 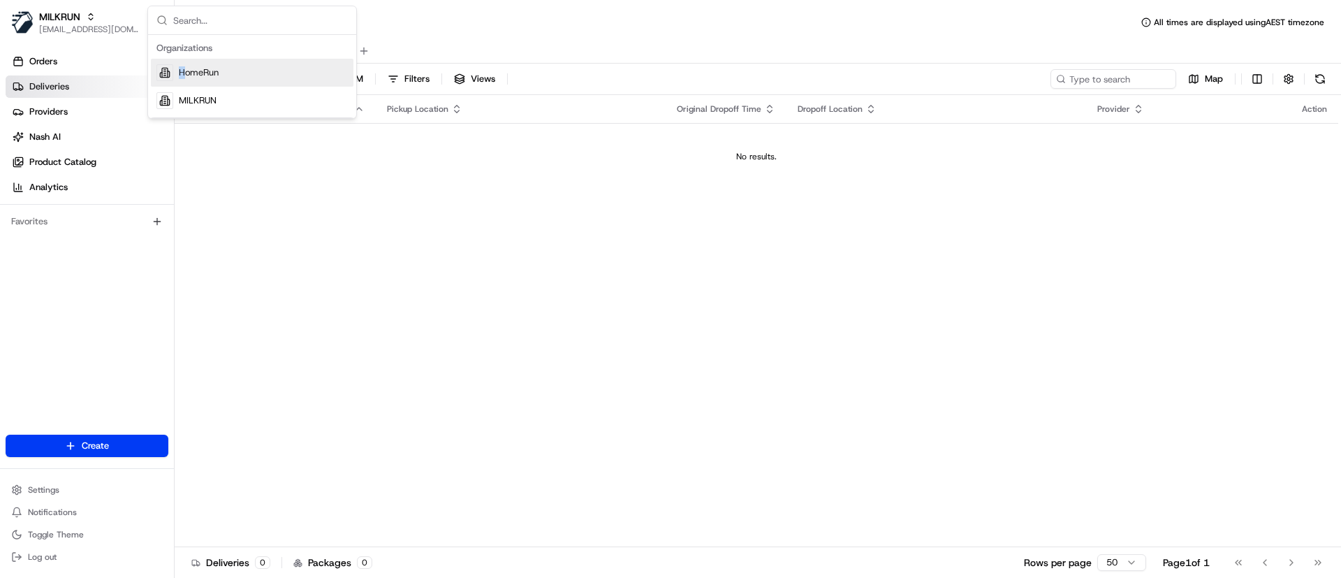 What do you see at coordinates (43, 490) in the screenshot?
I see `span: Settings` at bounding box center [43, 490].